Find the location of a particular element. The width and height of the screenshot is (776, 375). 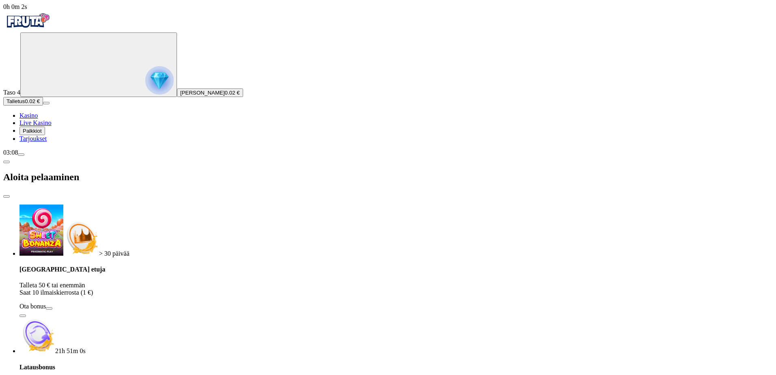

span: user session time is located at coordinates (15, 6).